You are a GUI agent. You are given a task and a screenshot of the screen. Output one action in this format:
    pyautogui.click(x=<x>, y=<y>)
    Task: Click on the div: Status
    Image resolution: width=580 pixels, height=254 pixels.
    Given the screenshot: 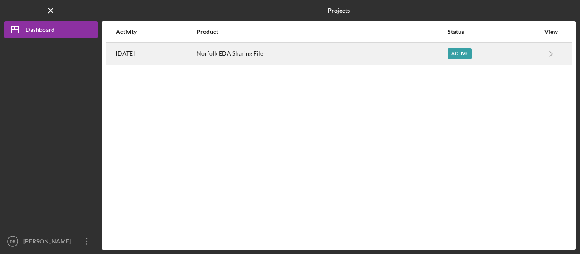 What is the action you would take?
    pyautogui.click(x=493, y=32)
    